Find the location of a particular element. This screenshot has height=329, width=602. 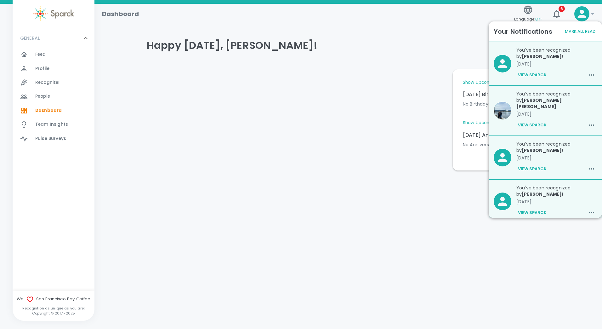

a: Sparck logo is located at coordinates (54, 14).